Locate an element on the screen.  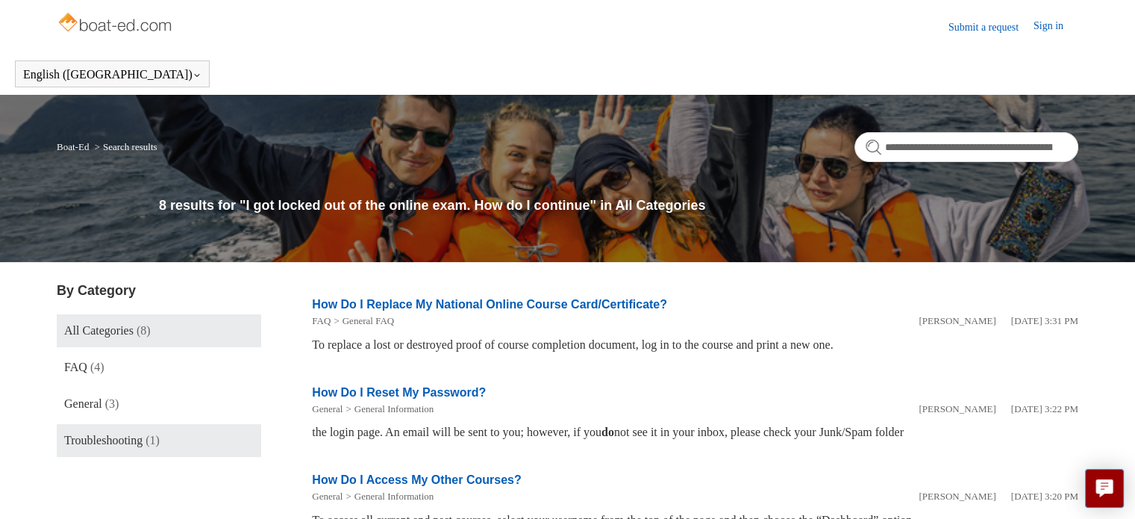
a: How Do I Replace My National Online Course Card/Certificate? is located at coordinates (489, 304).